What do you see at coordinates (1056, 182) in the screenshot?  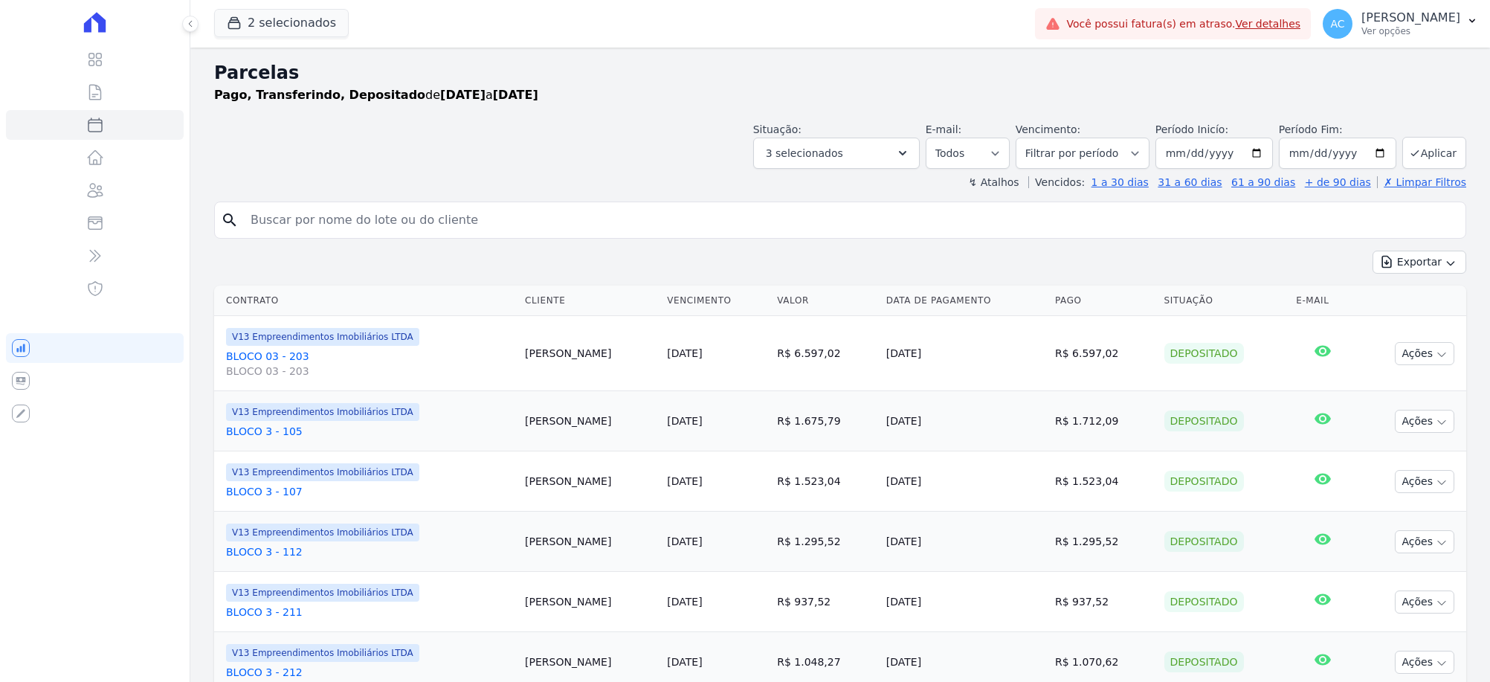 I see `label: Vencidos:` at bounding box center [1056, 182].